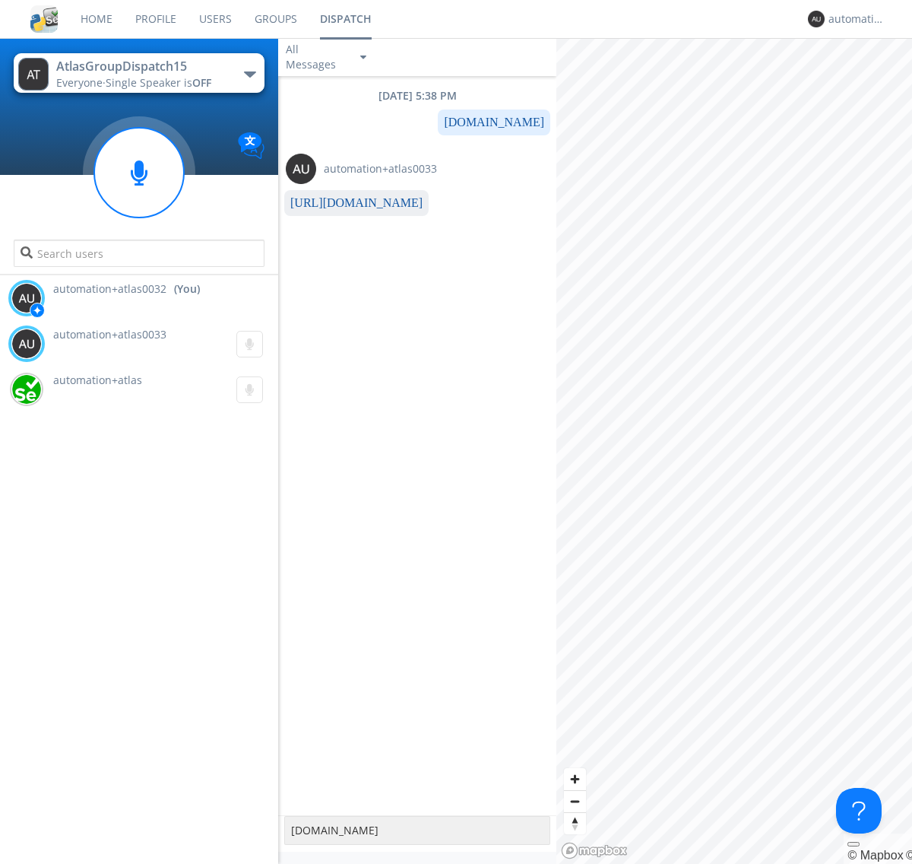 The width and height of the screenshot is (912, 864). Describe the element at coordinates (363, 57) in the screenshot. I see `img: caret-down-sm.svg` at that location.